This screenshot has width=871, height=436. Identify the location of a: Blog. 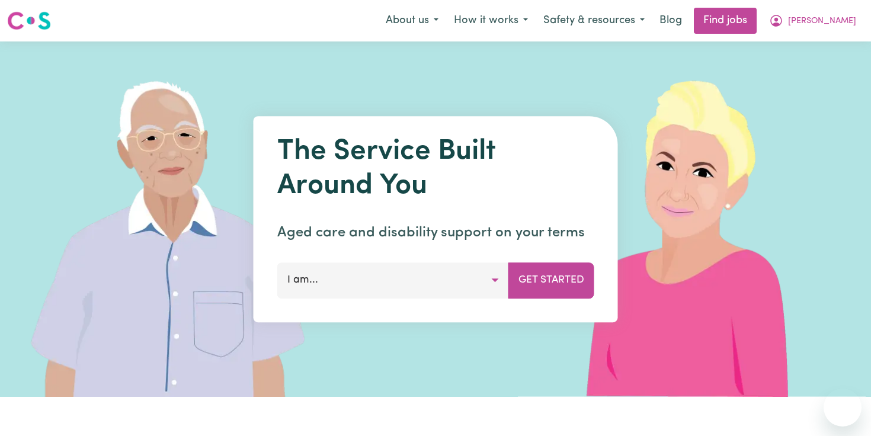
(671, 21).